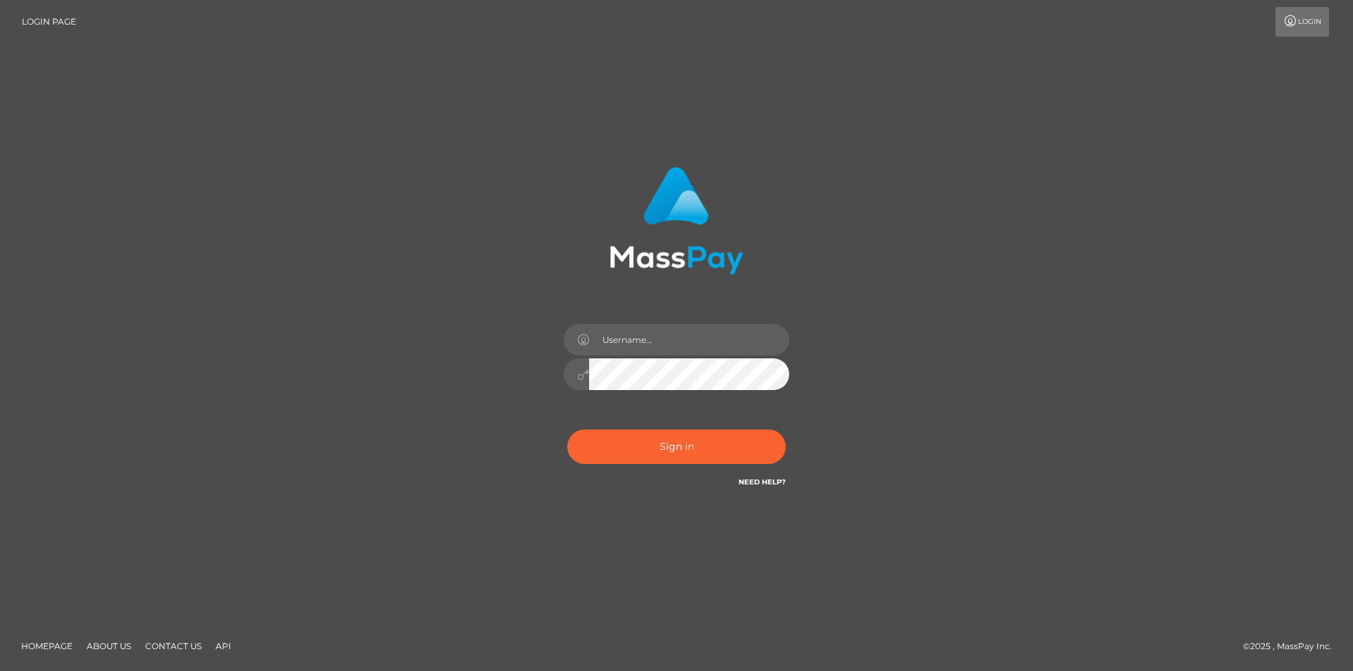 The image size is (1353, 671). Describe the element at coordinates (689, 340) in the screenshot. I see `input: Username...` at that location.